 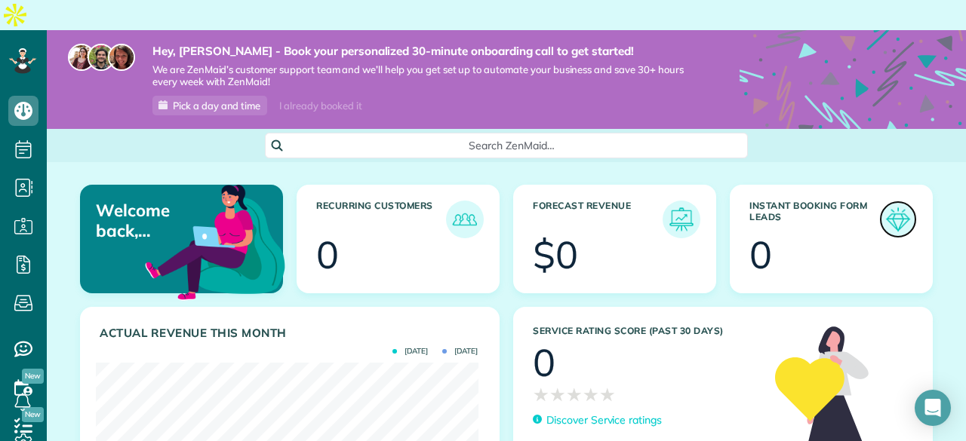 I want to click on h3: Forecast Revenue, so click(x=598, y=220).